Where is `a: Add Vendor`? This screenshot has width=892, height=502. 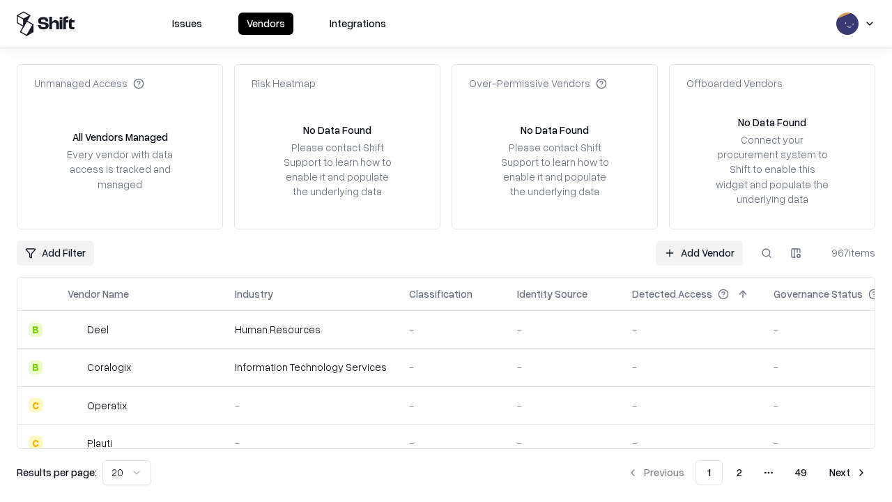 a: Add Vendor is located at coordinates (699, 253).